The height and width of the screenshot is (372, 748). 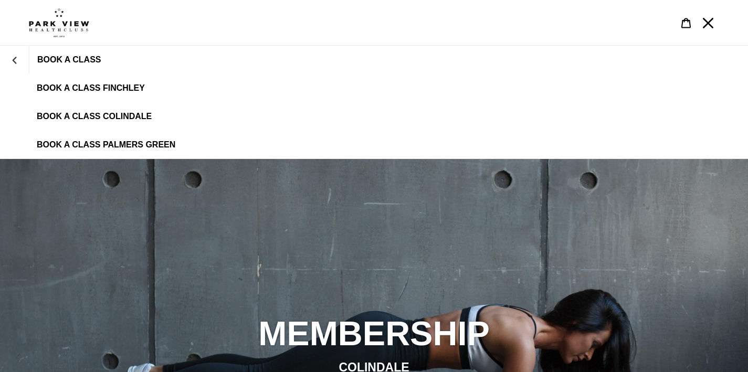 What do you see at coordinates (94, 117) in the screenshot?
I see `span: BOOK A CLASS COLINDALE` at bounding box center [94, 117].